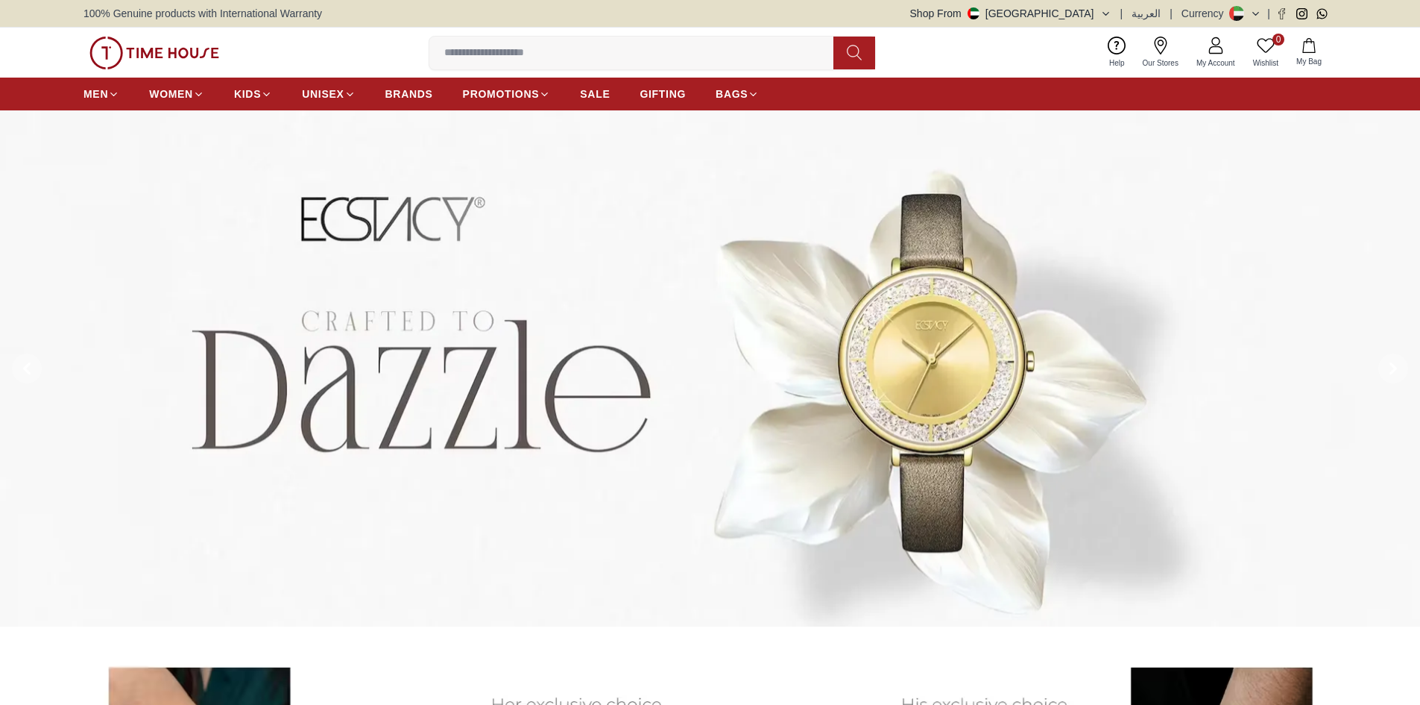  Describe the element at coordinates (507, 94) in the screenshot. I see `a: PROMOTIONS` at that location.